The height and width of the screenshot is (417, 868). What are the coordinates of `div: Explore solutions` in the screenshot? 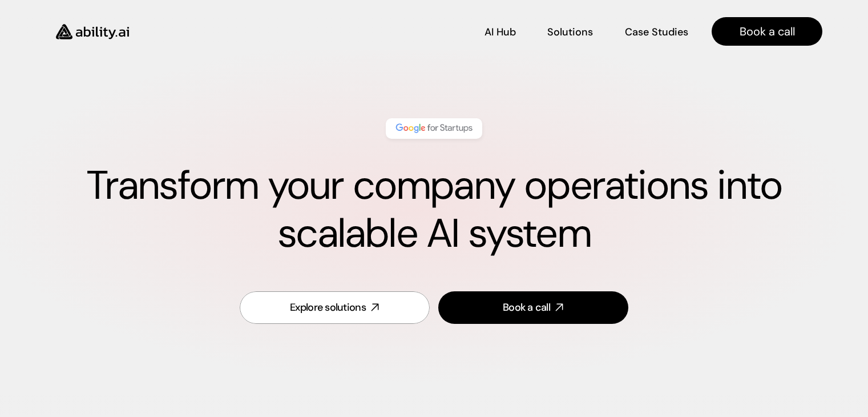 It's located at (328, 307).